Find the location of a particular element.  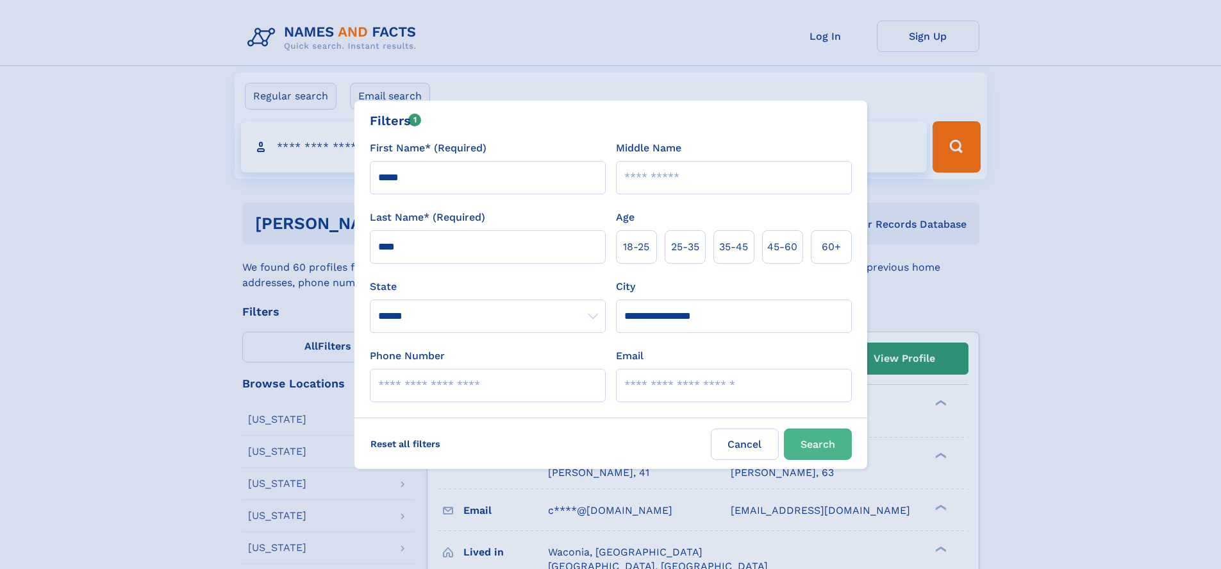

button: Search is located at coordinates (818, 444).